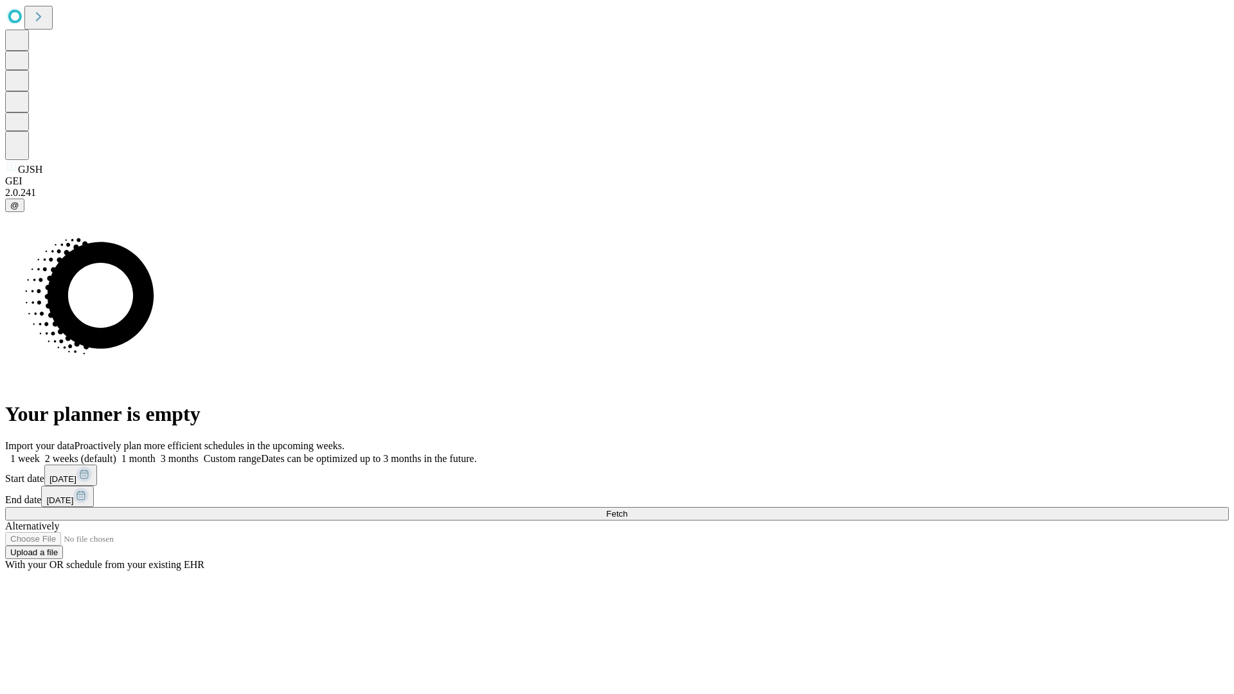 This screenshot has height=694, width=1234. Describe the element at coordinates (25, 458) in the screenshot. I see `span: 1 week` at that location.